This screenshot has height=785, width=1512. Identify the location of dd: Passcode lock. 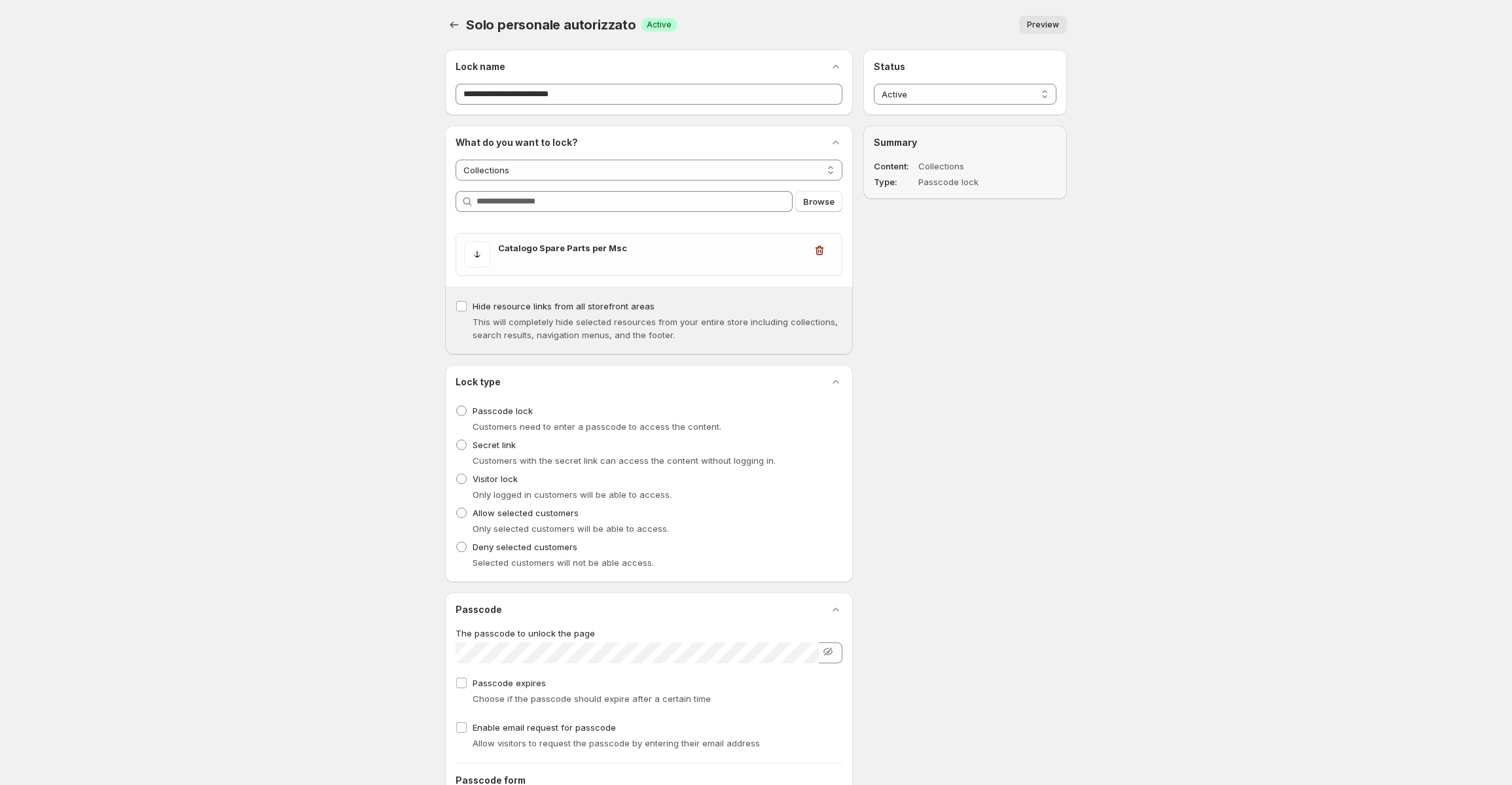
(969, 182).